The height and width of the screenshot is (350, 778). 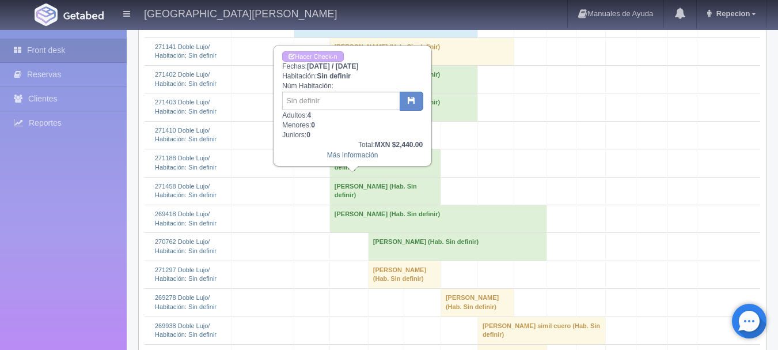 What do you see at coordinates (182, 23) in the screenshot?
I see `a: 267225 Doble Lujo/Habitación: 218` at bounding box center [182, 23].